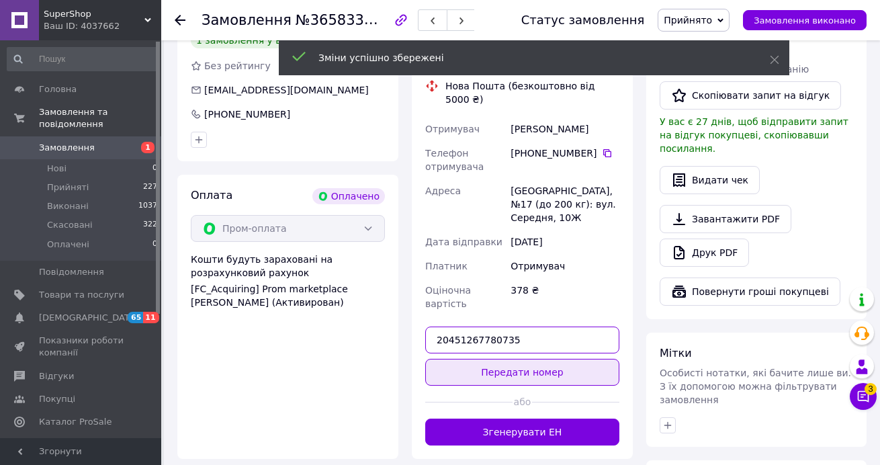 The height and width of the screenshot is (465, 880). I want to click on div: Оплачено, so click(349, 196).